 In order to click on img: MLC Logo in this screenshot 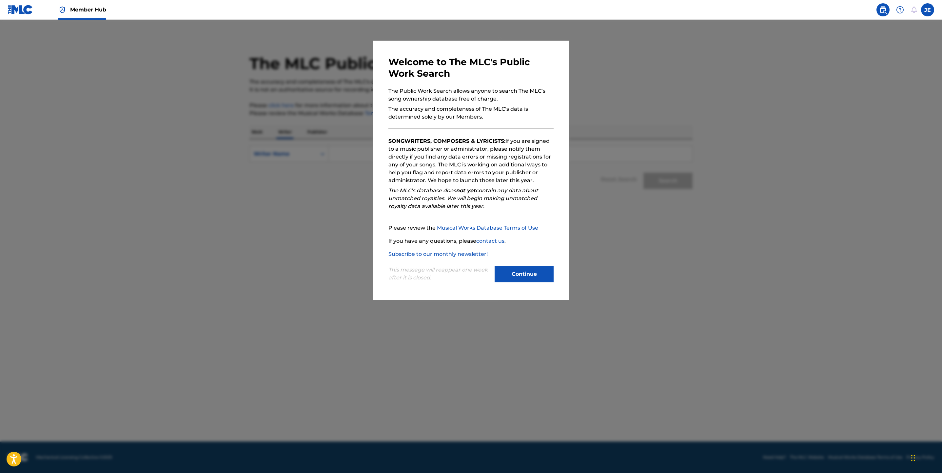, I will do `click(20, 10)`.